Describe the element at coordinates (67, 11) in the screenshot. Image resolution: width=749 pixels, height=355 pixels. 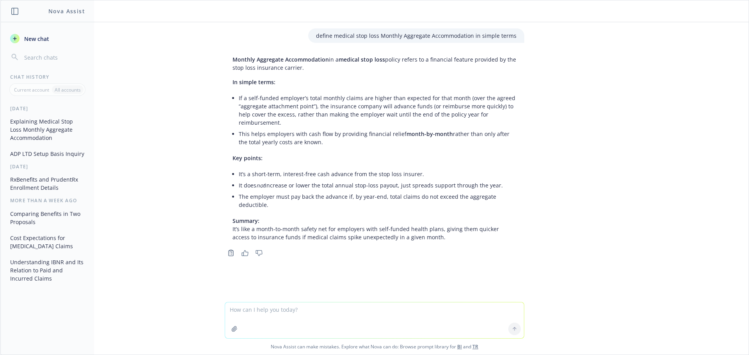
I see `h1: Nova Assist` at that location.